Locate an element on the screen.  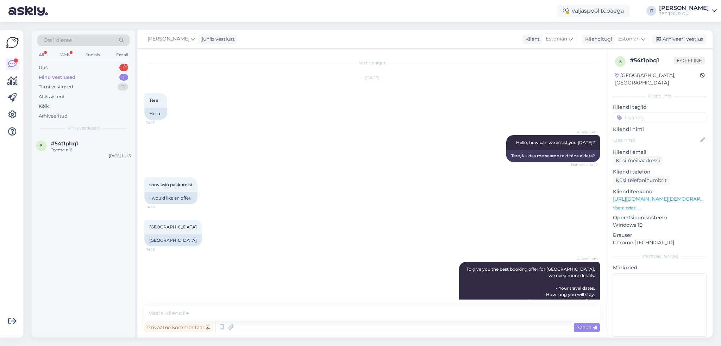
p: Kliendi email is located at coordinates (660, 152).